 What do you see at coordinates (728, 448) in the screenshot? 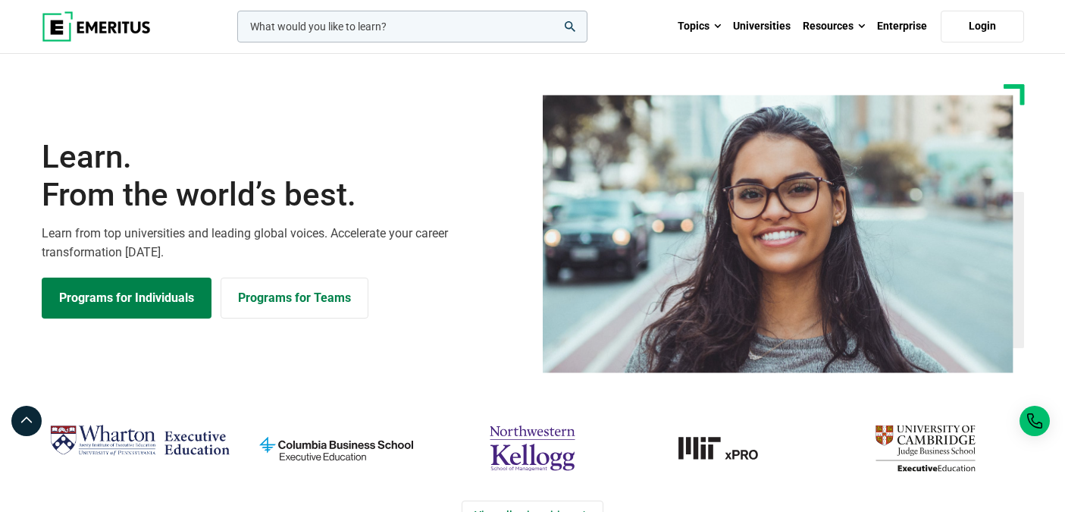
I see `img: MIT xPRO` at bounding box center [728, 448].